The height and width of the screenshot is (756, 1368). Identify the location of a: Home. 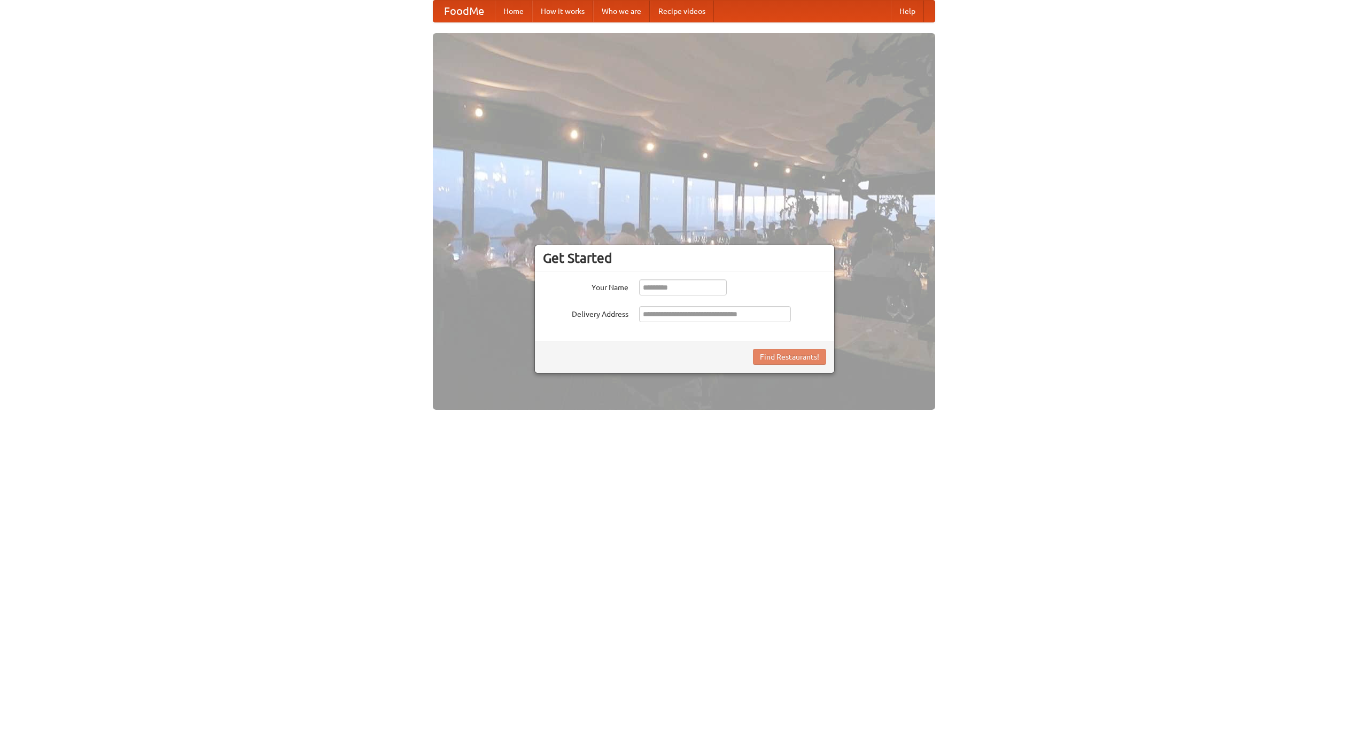
(514, 11).